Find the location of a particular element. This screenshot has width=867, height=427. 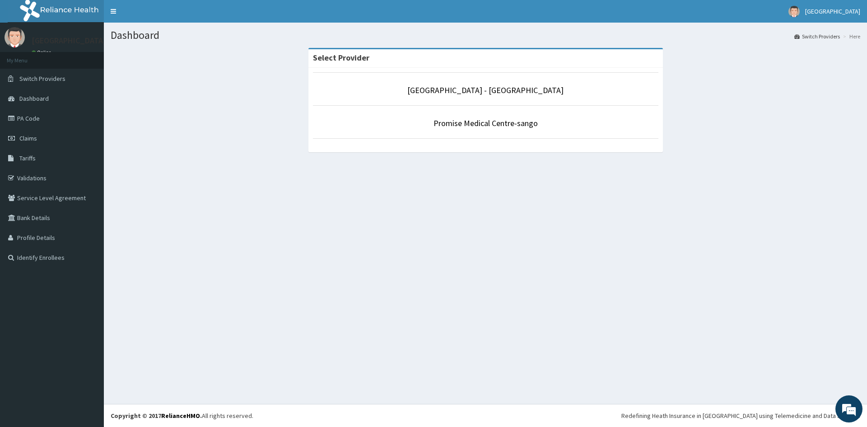

a: Online is located at coordinates (42, 52).